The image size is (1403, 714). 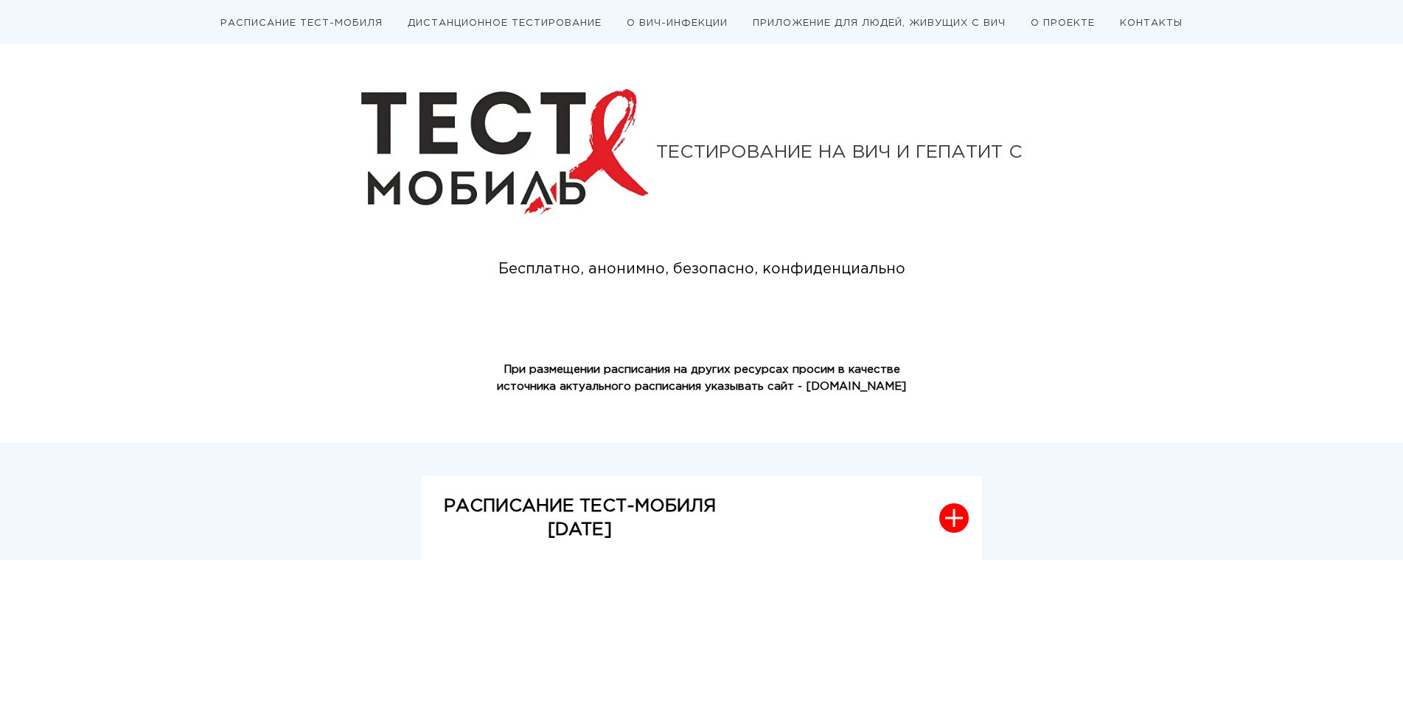 I want to click on a: ПРИЛОЖЕНИЕ ДЛЯ ЛЮДЕЙ, ЖИВУЩИХ С ВИЧ, so click(x=879, y=23).